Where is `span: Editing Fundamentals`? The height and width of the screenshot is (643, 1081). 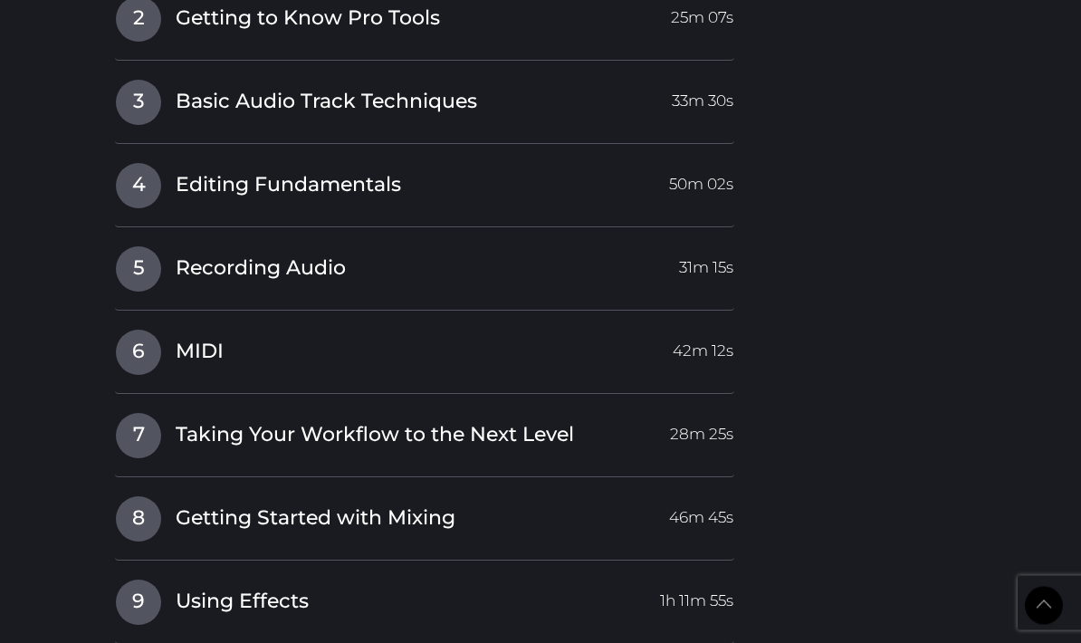 span: Editing Fundamentals is located at coordinates (288, 186).